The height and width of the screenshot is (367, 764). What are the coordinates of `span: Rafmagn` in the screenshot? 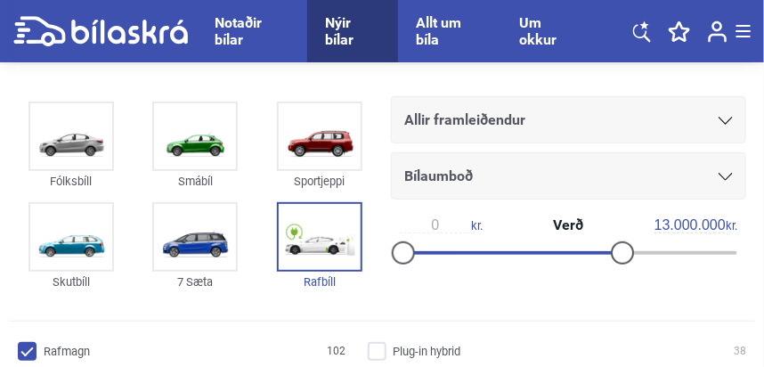 It's located at (67, 351).